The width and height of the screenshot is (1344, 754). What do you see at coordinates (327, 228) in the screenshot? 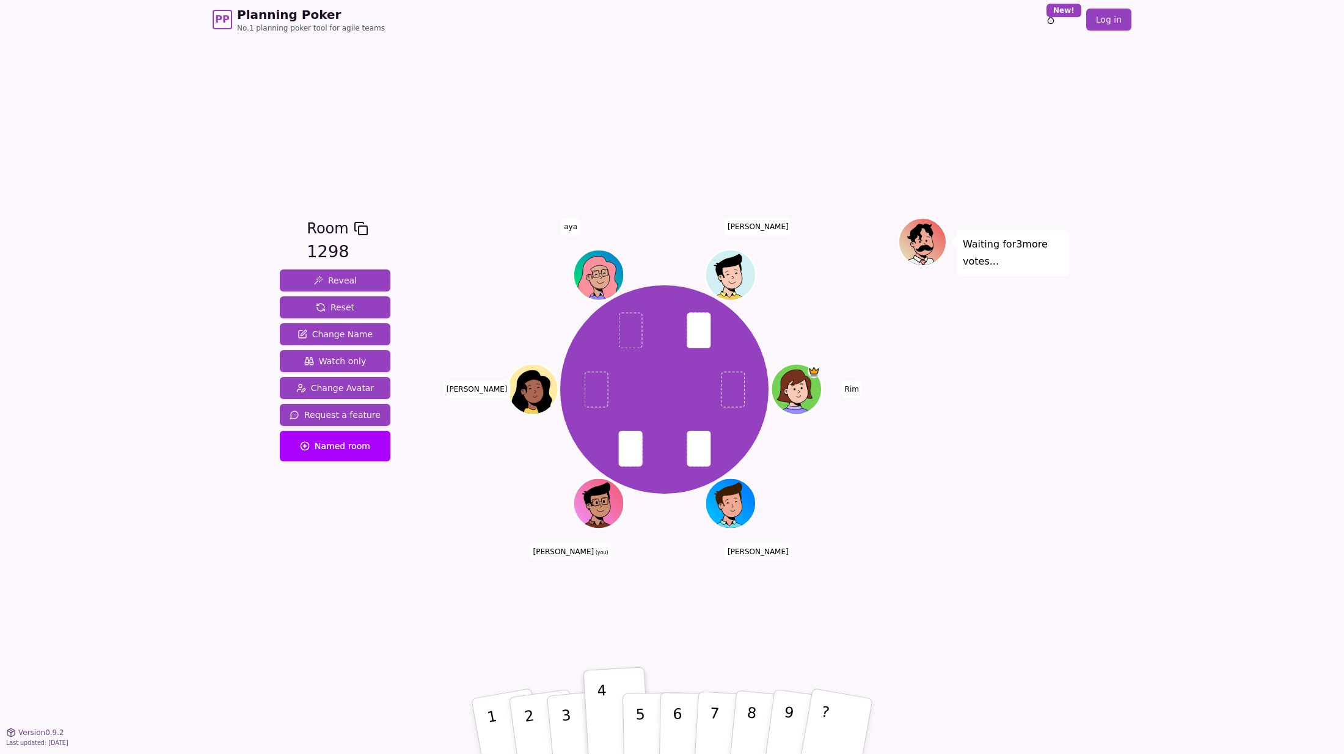
I see `span: Room` at bounding box center [327, 228].